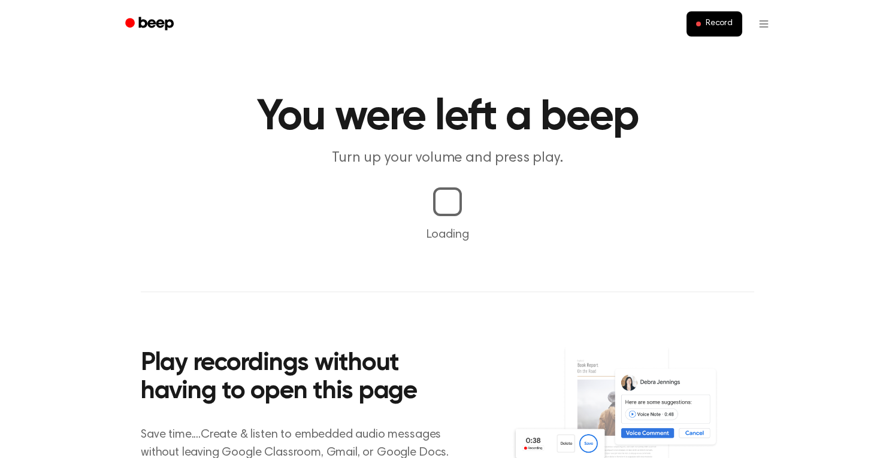 The image size is (895, 458). Describe the element at coordinates (719, 24) in the screenshot. I see `span: Record` at that location.